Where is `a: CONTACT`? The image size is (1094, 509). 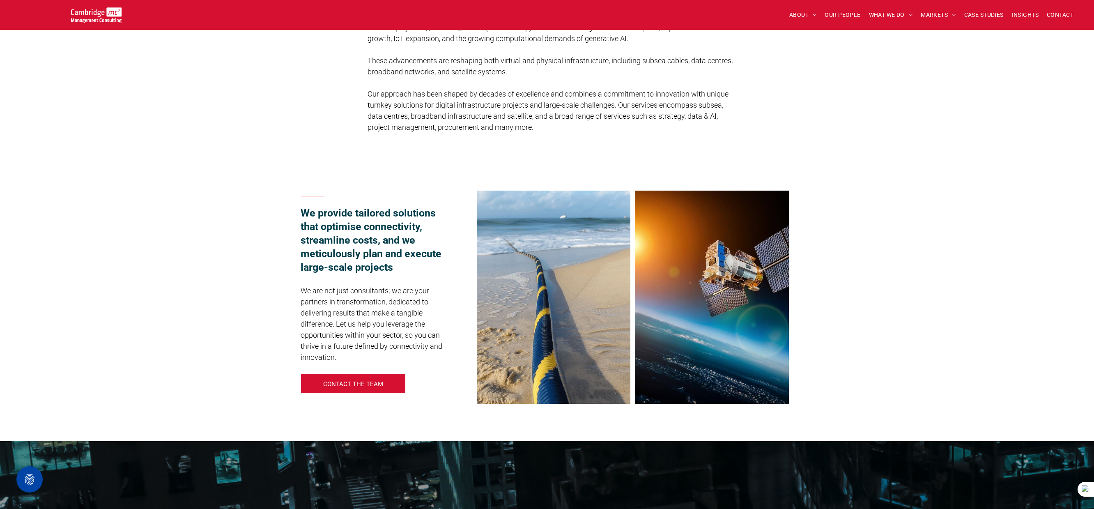
a: CONTACT is located at coordinates (1060, 15).